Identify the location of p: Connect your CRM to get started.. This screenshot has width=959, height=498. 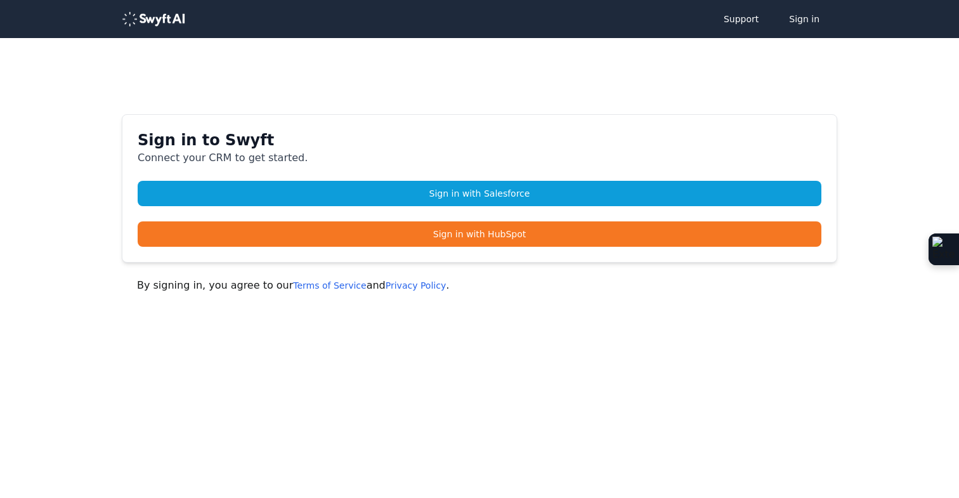
(480, 158).